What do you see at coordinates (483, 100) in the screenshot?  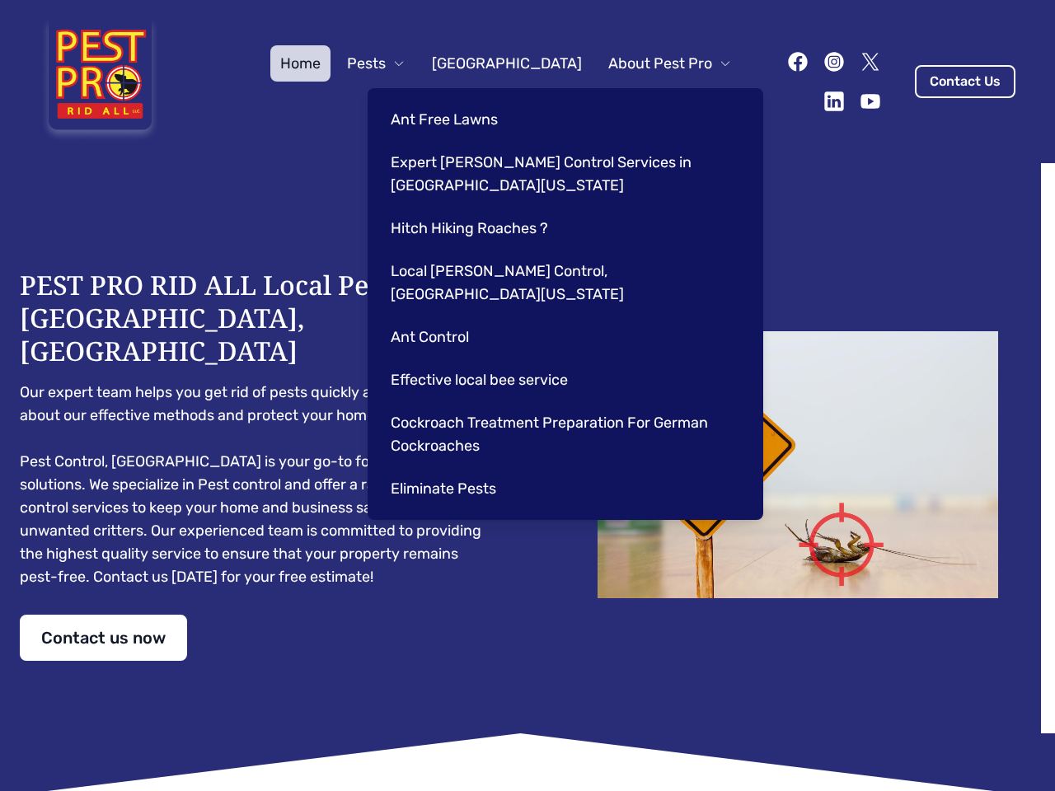 I see `button: Pest Control Community B2B` at bounding box center [483, 100].